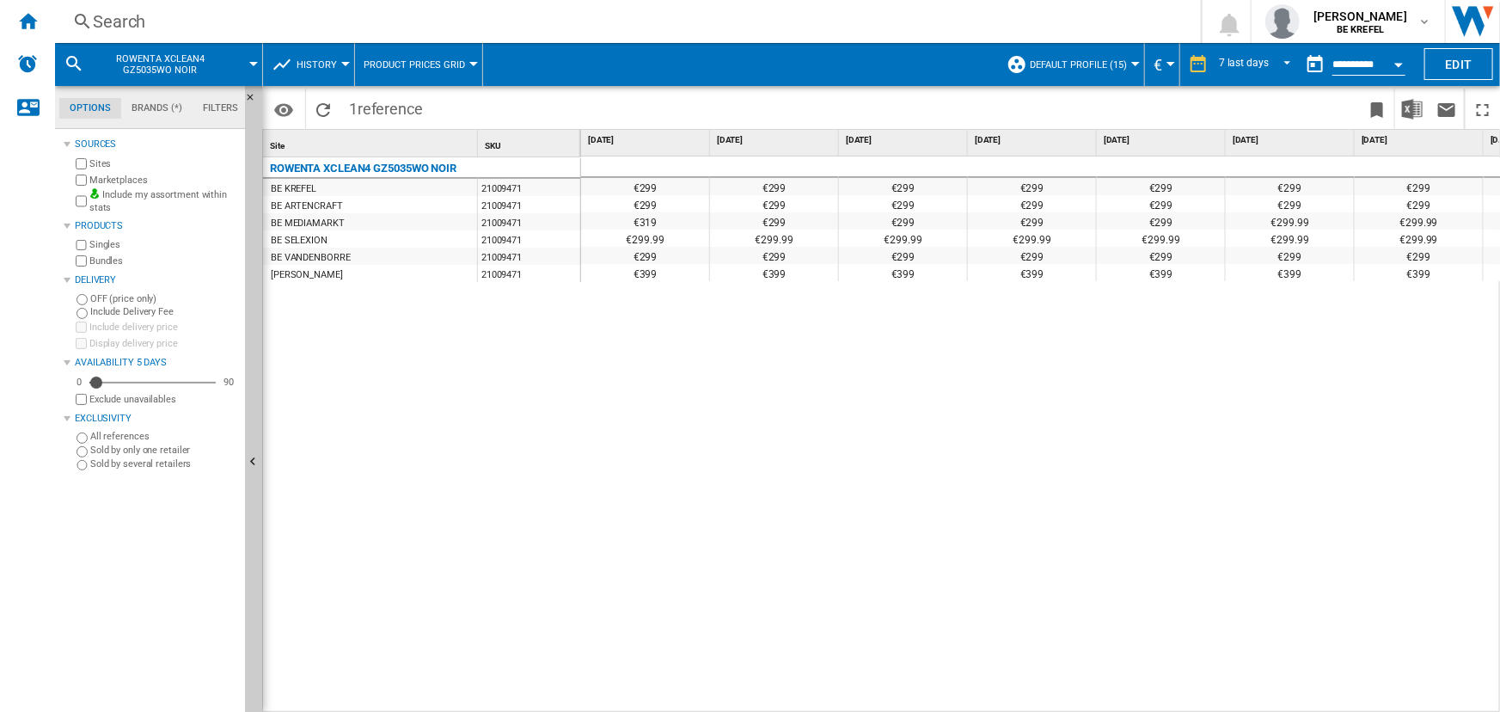  I want to click on label: All references, so click(164, 436).